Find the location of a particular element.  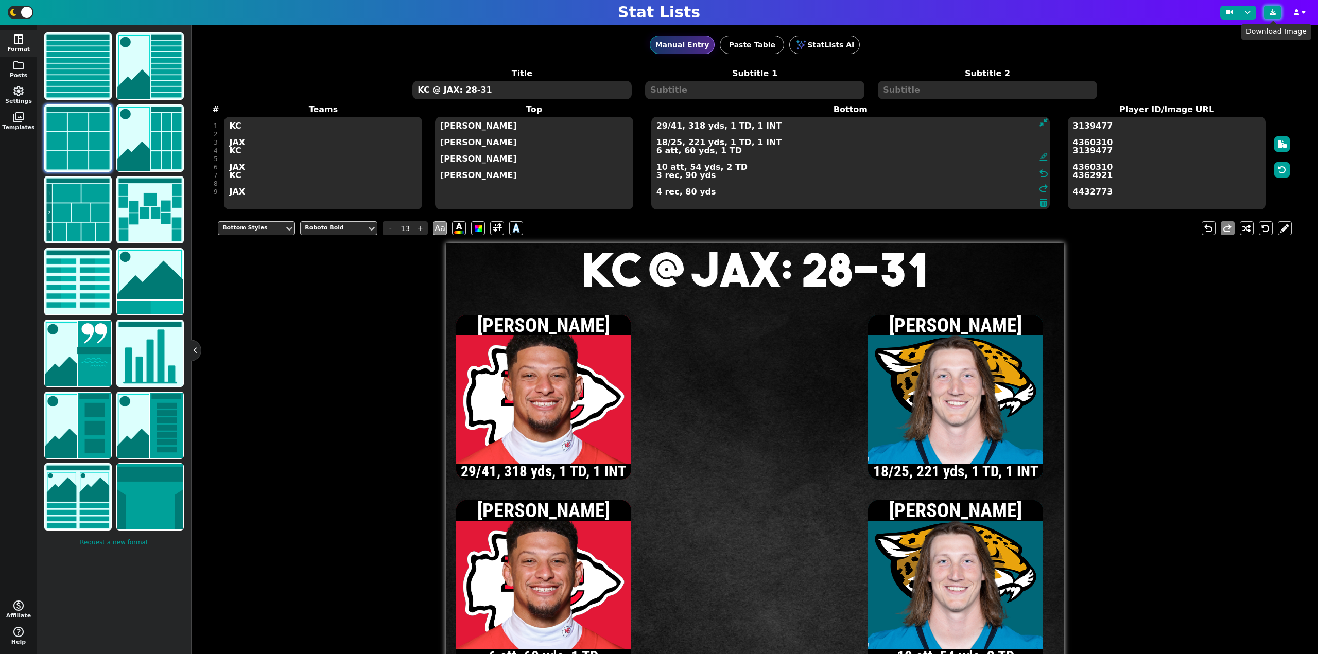

textarea: 29/41, 318 yds, 1 TD, 1 INT 18/25, 221 yds, 1 TD, 1 INT 6 att, 60 yds, 1 TD 10 att, 54 yds, 2 TD ... is located at coordinates (851, 163).